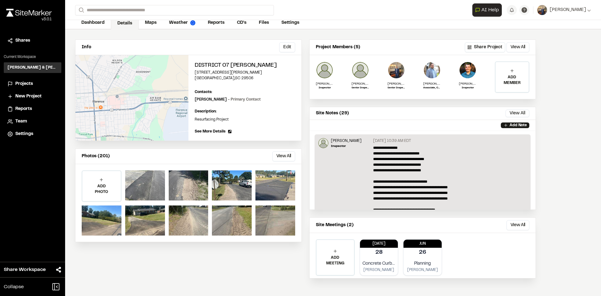 This screenshot has height=296, width=601. Describe the element at coordinates (193, 23) in the screenshot. I see `img: precipai.png` at that location.